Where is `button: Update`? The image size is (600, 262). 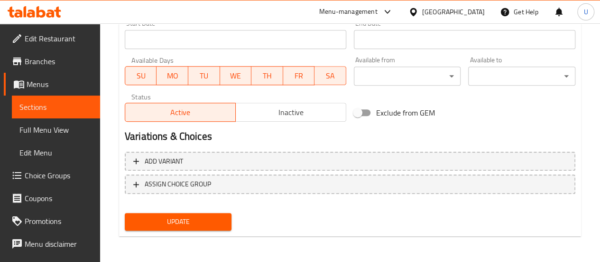
button: Update is located at coordinates (178, 221).